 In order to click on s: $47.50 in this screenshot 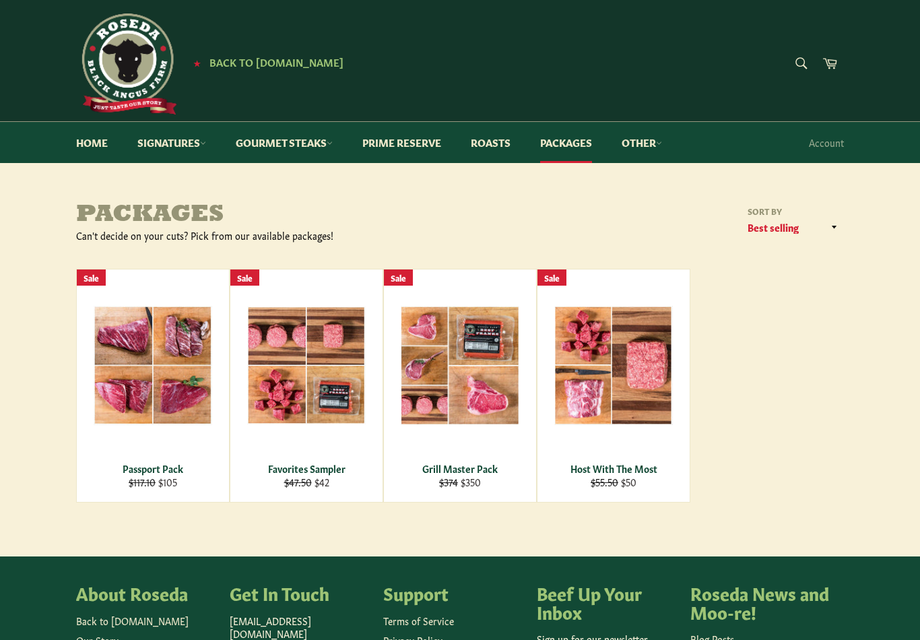, I will do `click(298, 481)`.